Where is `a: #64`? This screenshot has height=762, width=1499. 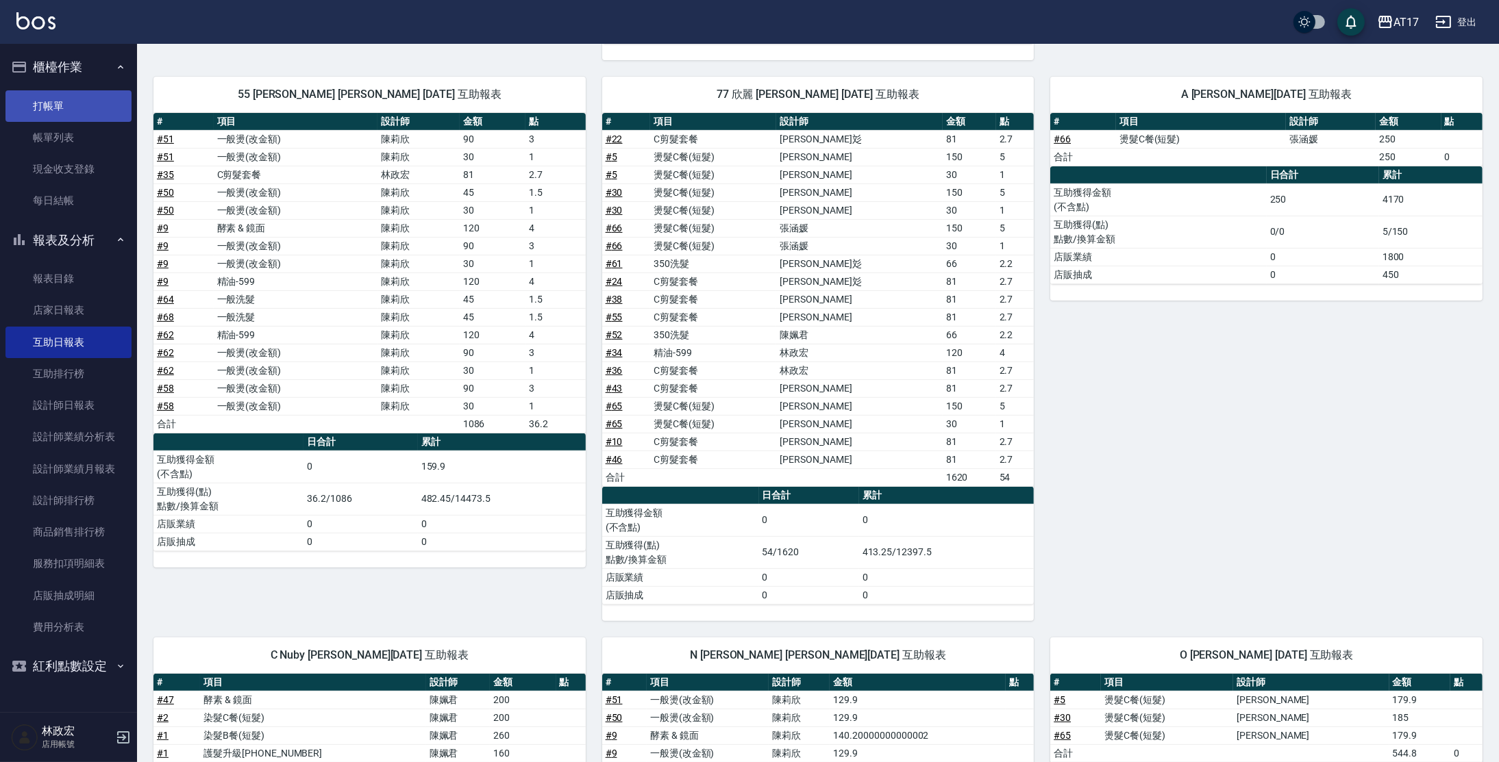
a: #64 is located at coordinates (165, 299).